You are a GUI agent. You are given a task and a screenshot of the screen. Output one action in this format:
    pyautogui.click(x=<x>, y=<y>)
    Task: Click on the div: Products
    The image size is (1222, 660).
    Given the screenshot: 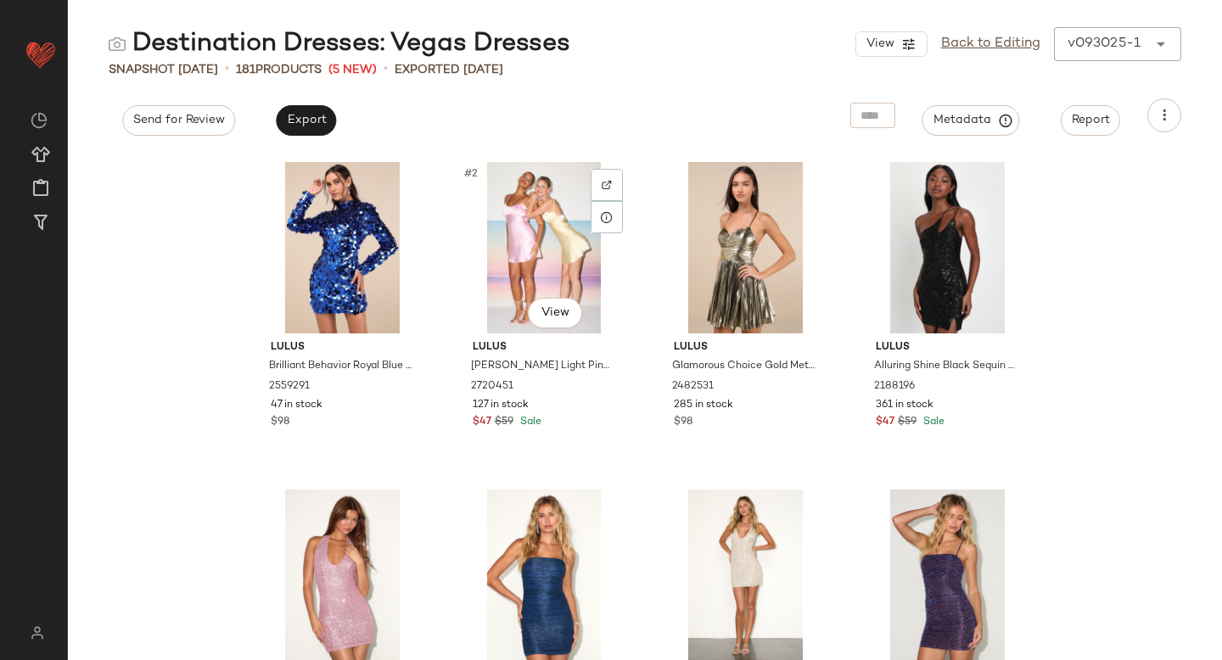 What is the action you would take?
    pyautogui.click(x=278, y=70)
    